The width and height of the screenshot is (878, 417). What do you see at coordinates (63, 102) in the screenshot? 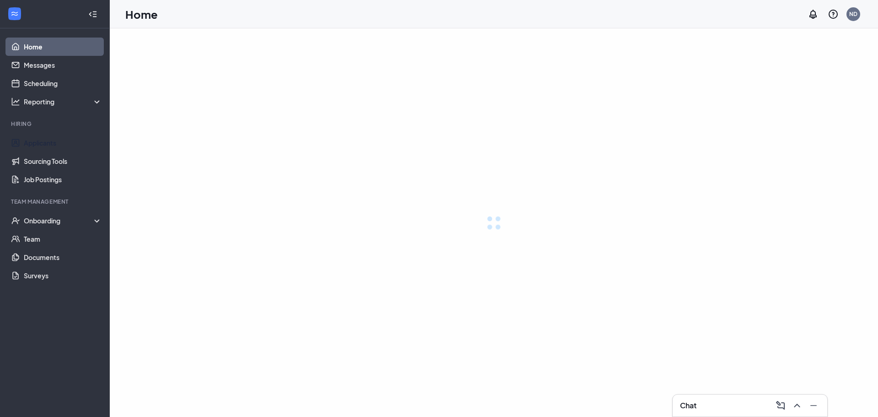
I see `div: Reporting` at bounding box center [63, 102].